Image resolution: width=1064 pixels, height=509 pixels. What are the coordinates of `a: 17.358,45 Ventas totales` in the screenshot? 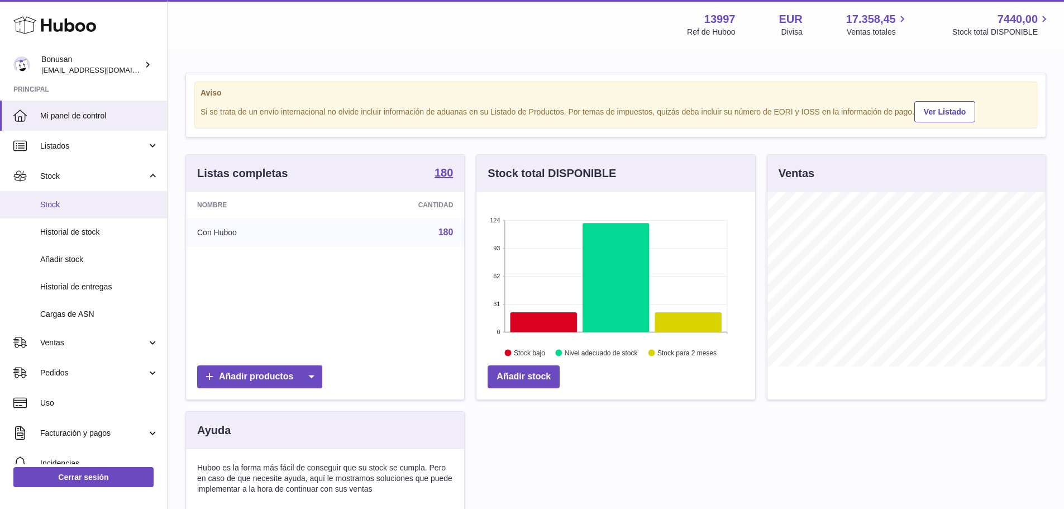 It's located at (877, 25).